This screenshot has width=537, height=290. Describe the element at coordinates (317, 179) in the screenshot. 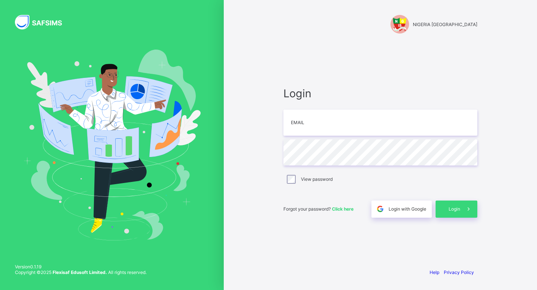

I see `label: View password` at that location.